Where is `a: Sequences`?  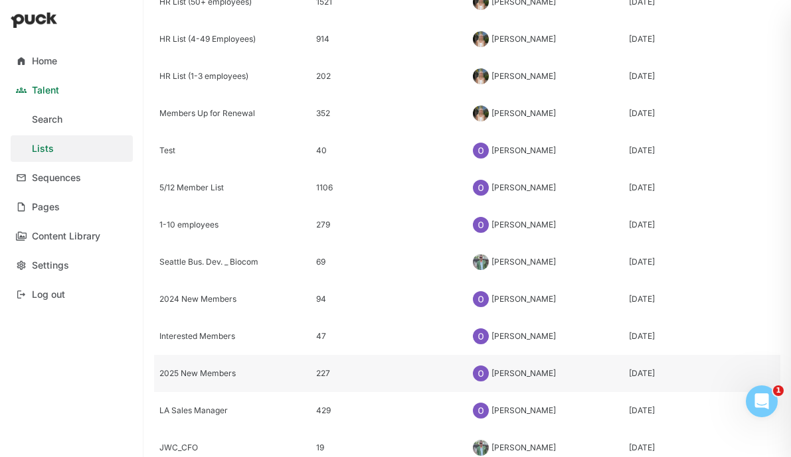
a: Sequences is located at coordinates (72, 178).